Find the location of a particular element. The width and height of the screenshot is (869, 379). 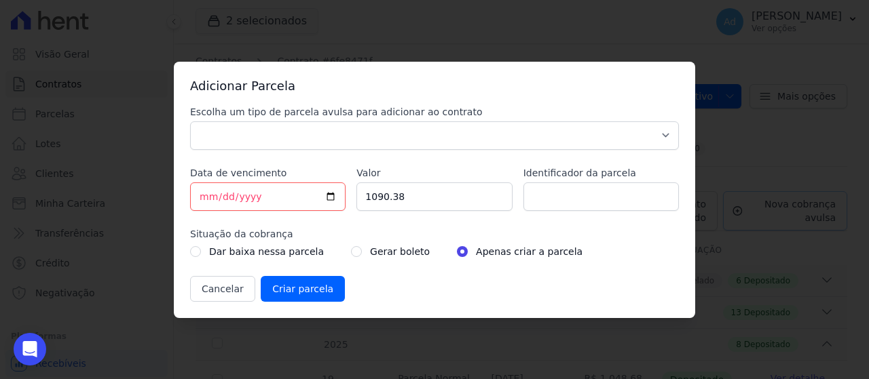

button: Cancelar is located at coordinates (223, 289).